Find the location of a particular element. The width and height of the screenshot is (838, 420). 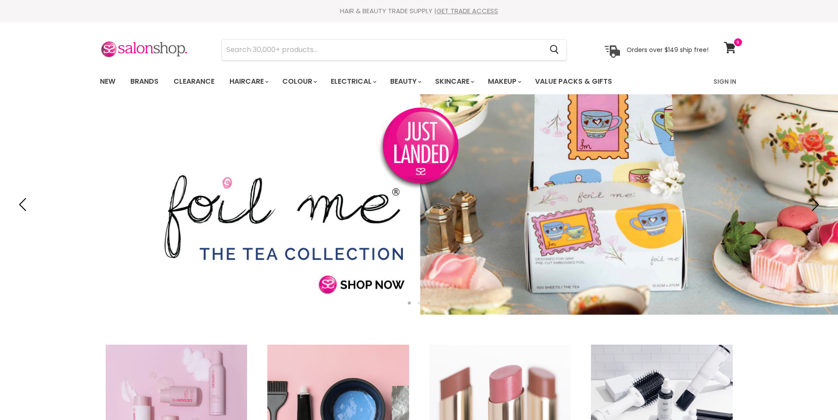

form: Product is located at coordinates (394, 50).